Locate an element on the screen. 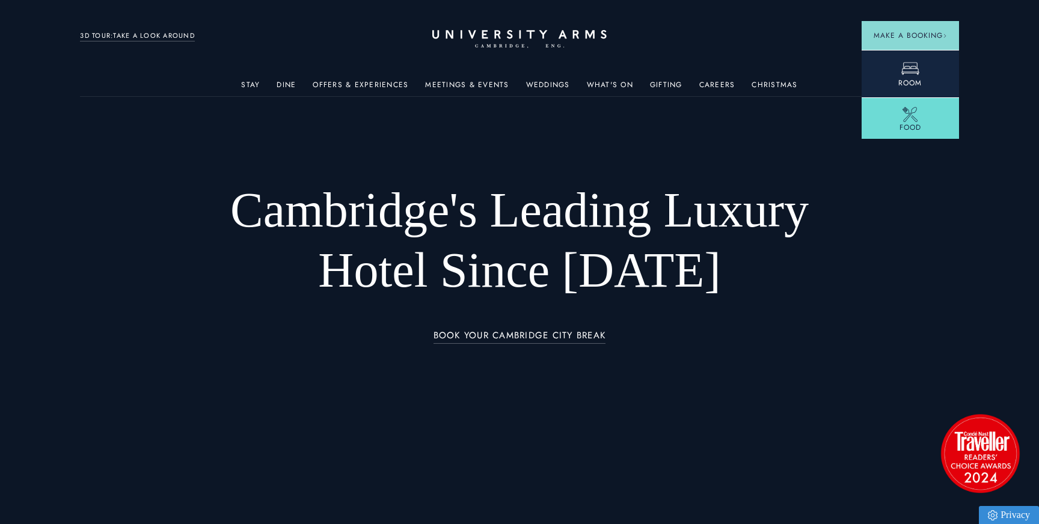 This screenshot has width=1039, height=524. span: Food is located at coordinates (910, 127).